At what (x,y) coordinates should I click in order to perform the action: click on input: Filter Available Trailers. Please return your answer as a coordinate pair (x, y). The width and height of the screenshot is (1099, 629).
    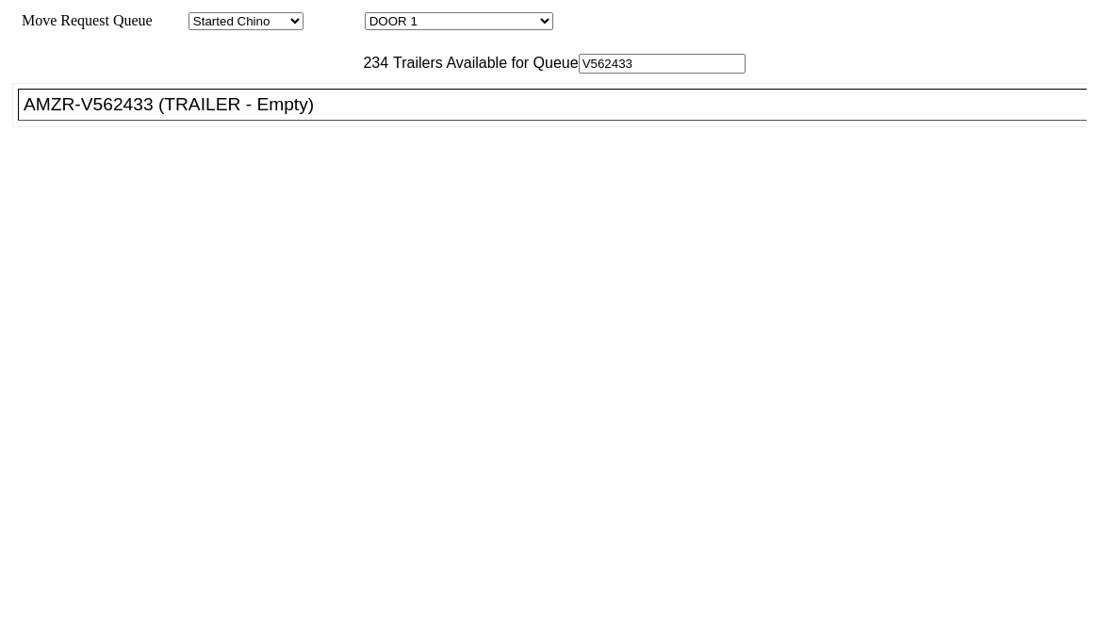
    Looking at the image, I should click on (662, 63).